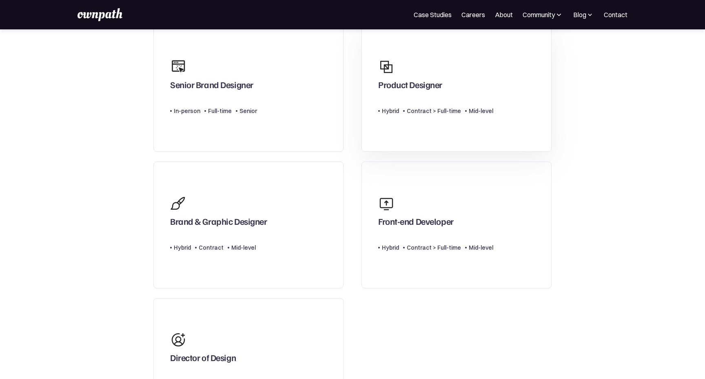 The height and width of the screenshot is (379, 705). Describe the element at coordinates (473, 15) in the screenshot. I see `a: Careers` at that location.